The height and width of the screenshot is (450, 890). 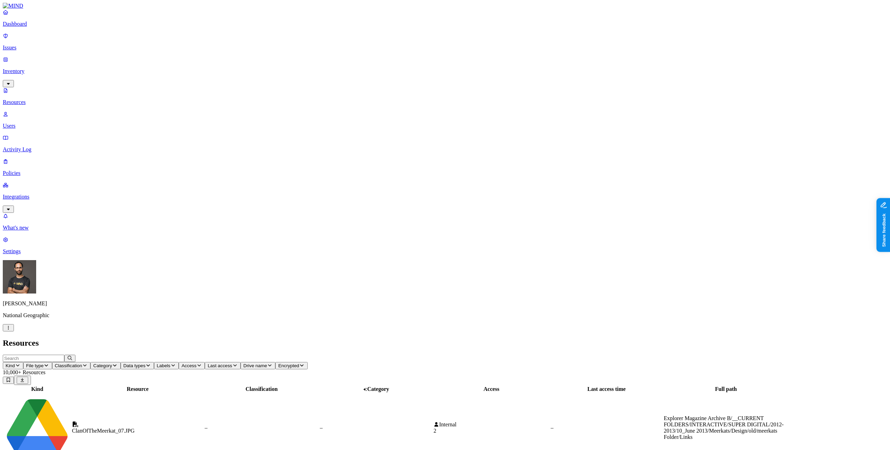 What do you see at coordinates (13, 6) in the screenshot?
I see `img: MIND` at bounding box center [13, 6].